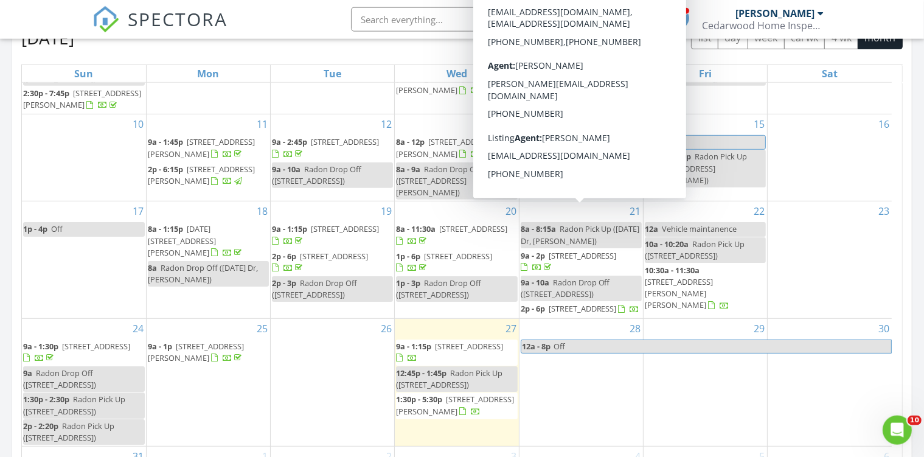 This screenshot has width=924, height=457. What do you see at coordinates (386, 124) in the screenshot?
I see `a: Go to August 12, 2025` at bounding box center [386, 124].